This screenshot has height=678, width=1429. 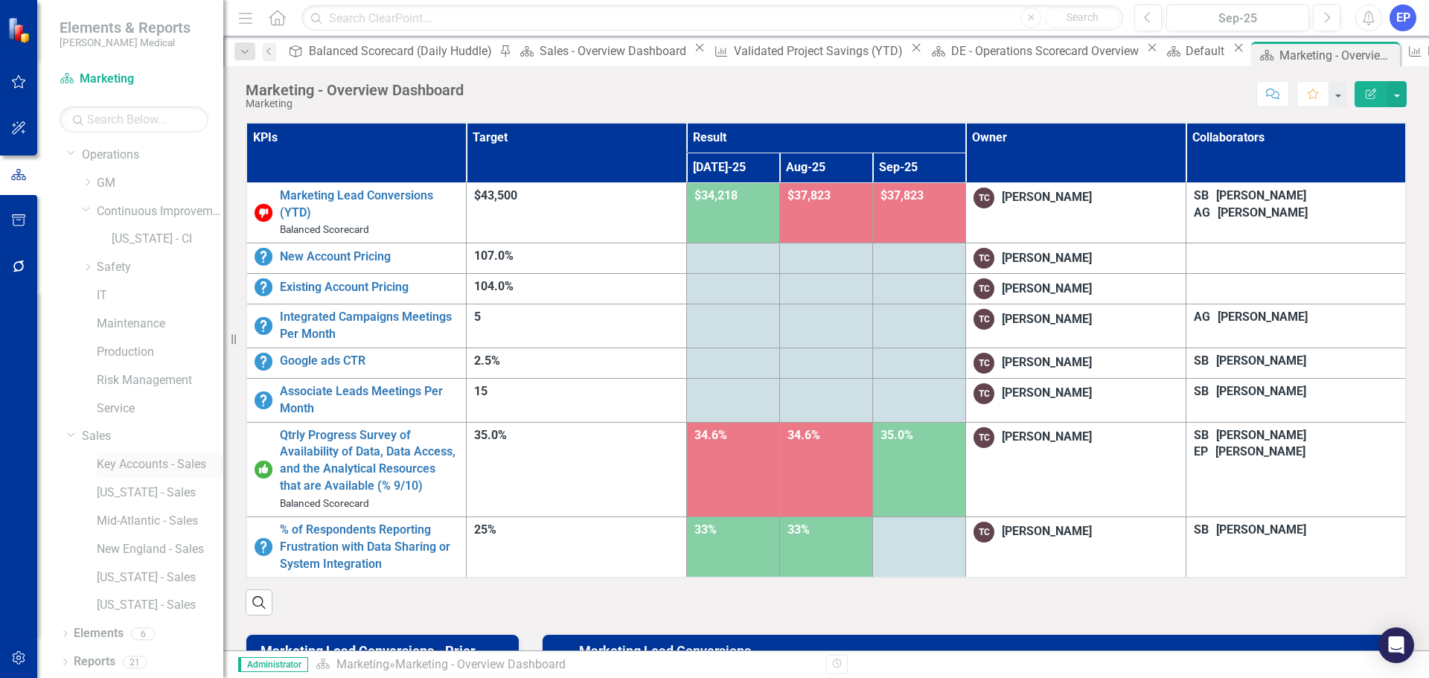 What do you see at coordinates (385, 659) in the screenshot?
I see `h3: Marketing Lead Conversions - Prior Years` at bounding box center [385, 659].